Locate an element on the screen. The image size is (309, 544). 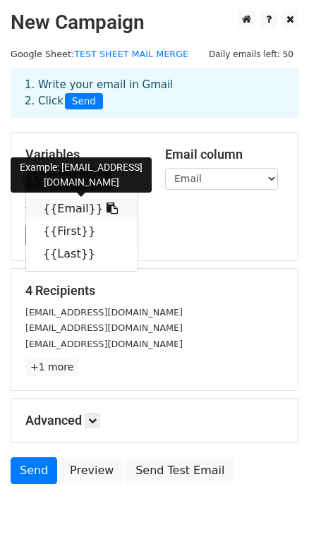
a: Preview is located at coordinates (92, 470).